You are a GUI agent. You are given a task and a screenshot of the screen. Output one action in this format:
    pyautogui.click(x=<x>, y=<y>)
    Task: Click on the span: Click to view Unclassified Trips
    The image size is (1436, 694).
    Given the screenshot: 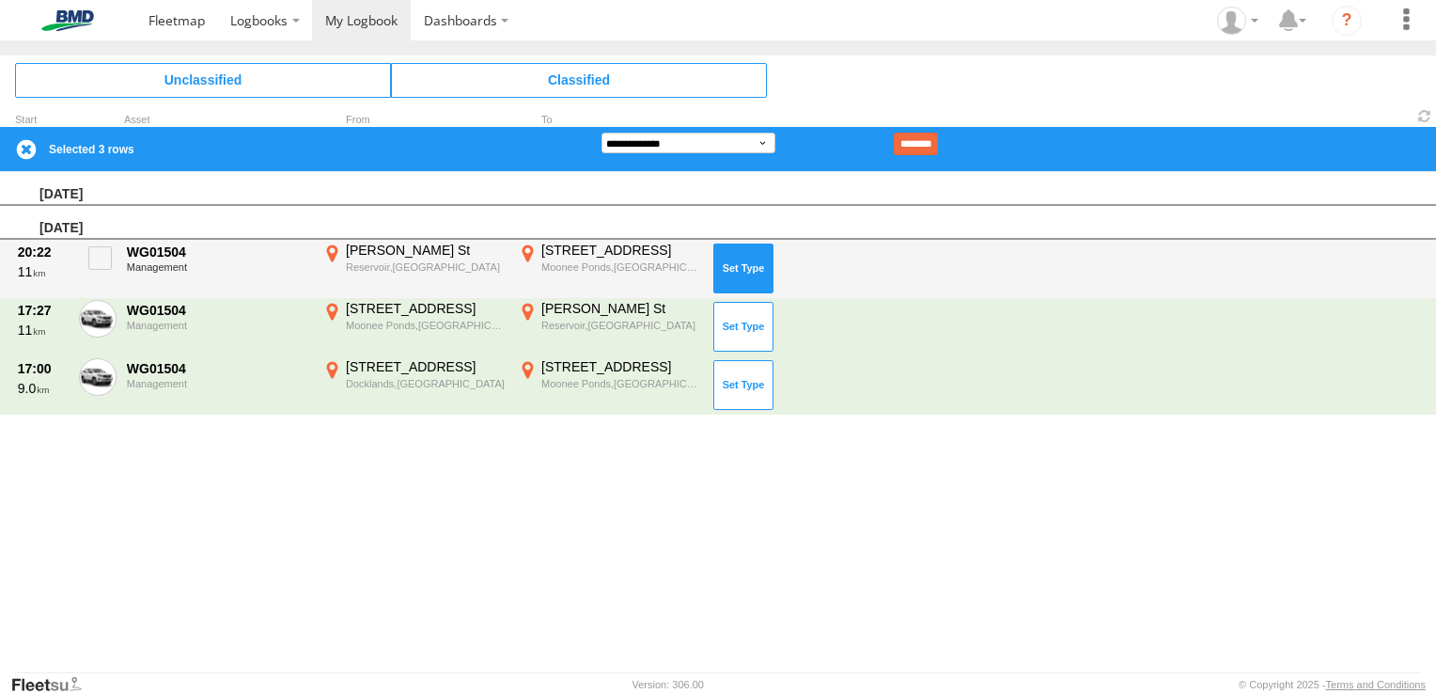 What is the action you would take?
    pyautogui.click(x=203, y=80)
    